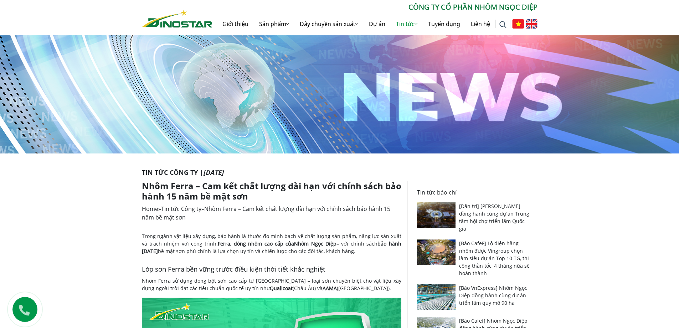 The height and width of the screenshot is (328, 679). I want to click on a: Nhôm Ngọc Diệp, so click(315, 243).